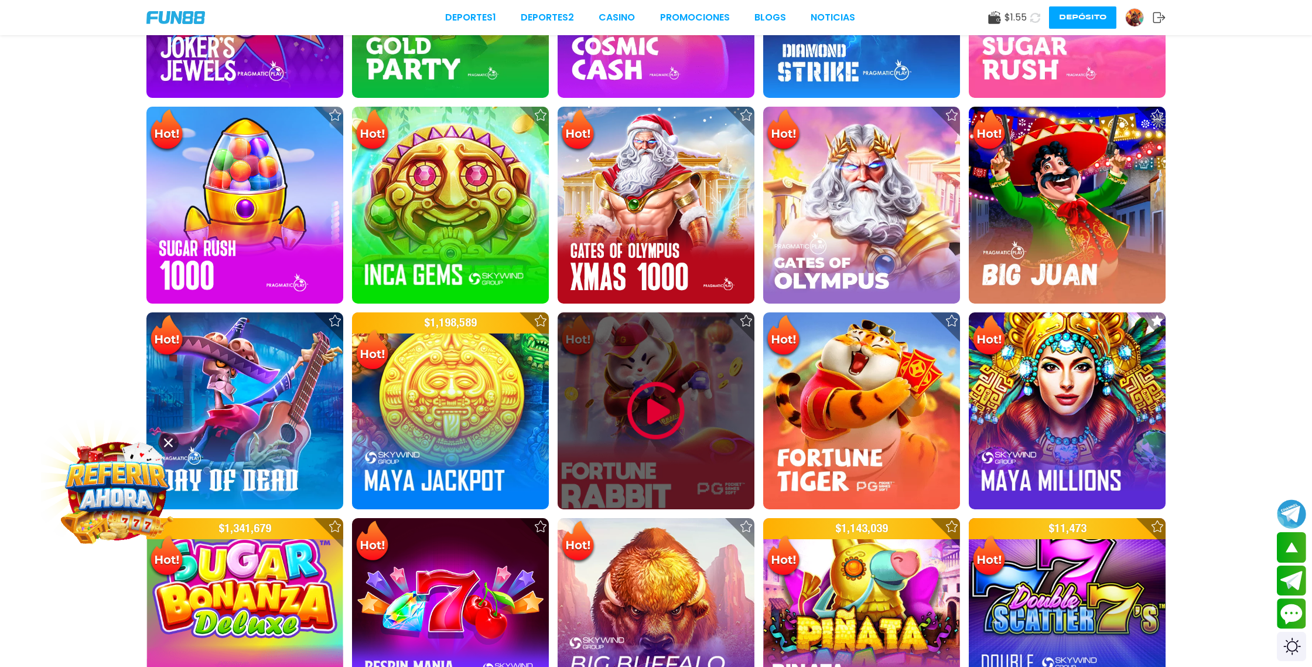  Describe the element at coordinates (245, 411) in the screenshot. I see `img: Day of Dead` at that location.